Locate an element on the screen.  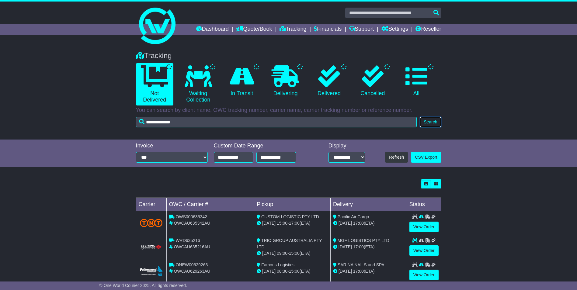
span: © One World Courier 2025. All rights reserved. is located at coordinates (143, 286).